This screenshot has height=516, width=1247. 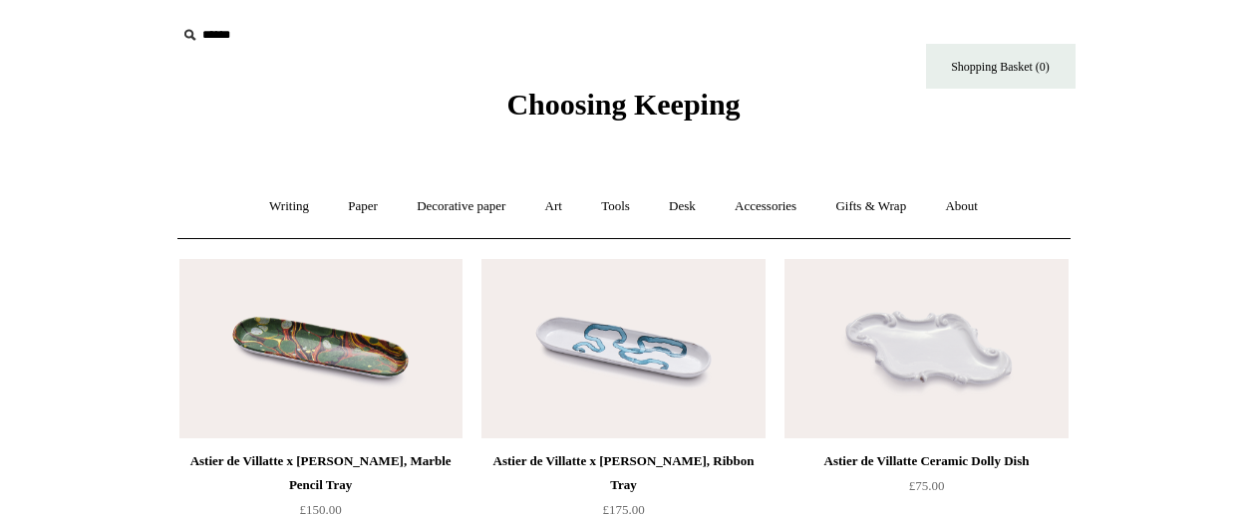 I want to click on a: Astier de Villatte x John Derian, Ribbon Tray Astier de Villatte x John Derian, Ribbon Tray, so click(x=623, y=349).